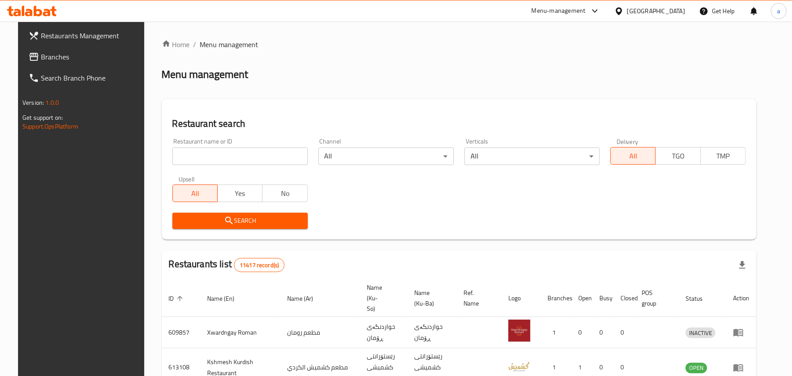 This screenshot has height=376, width=792. I want to click on th: Open, so click(583, 298).